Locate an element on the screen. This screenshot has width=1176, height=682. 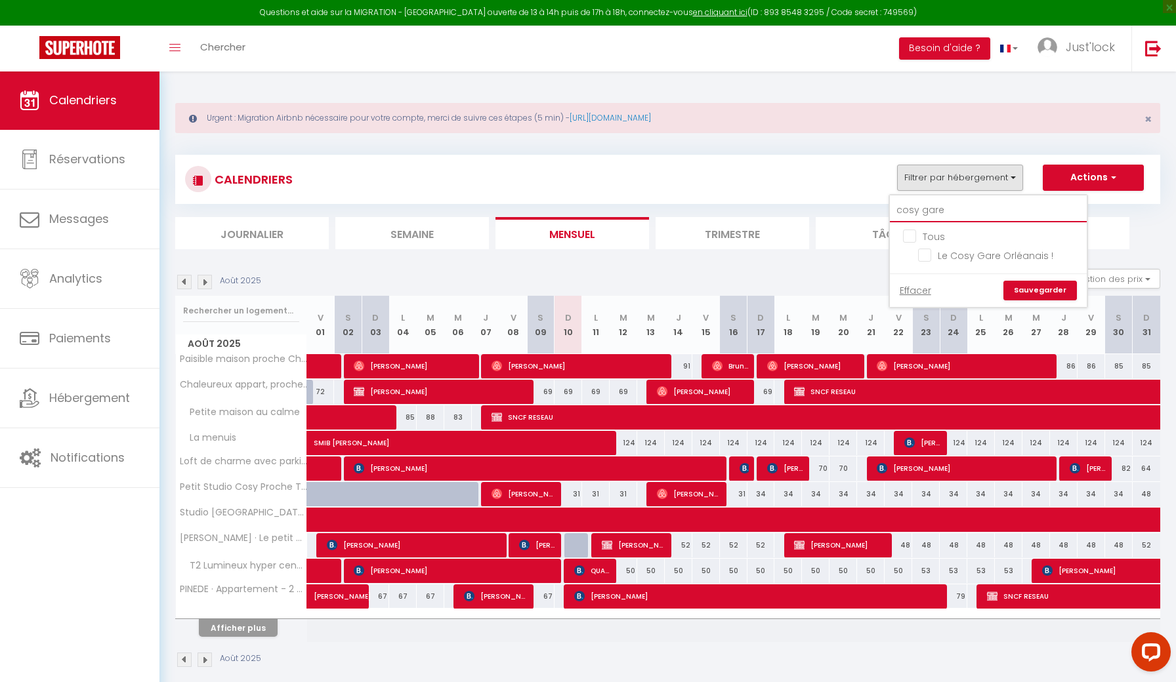
div: Filtrer par hébergement is located at coordinates (988, 251).